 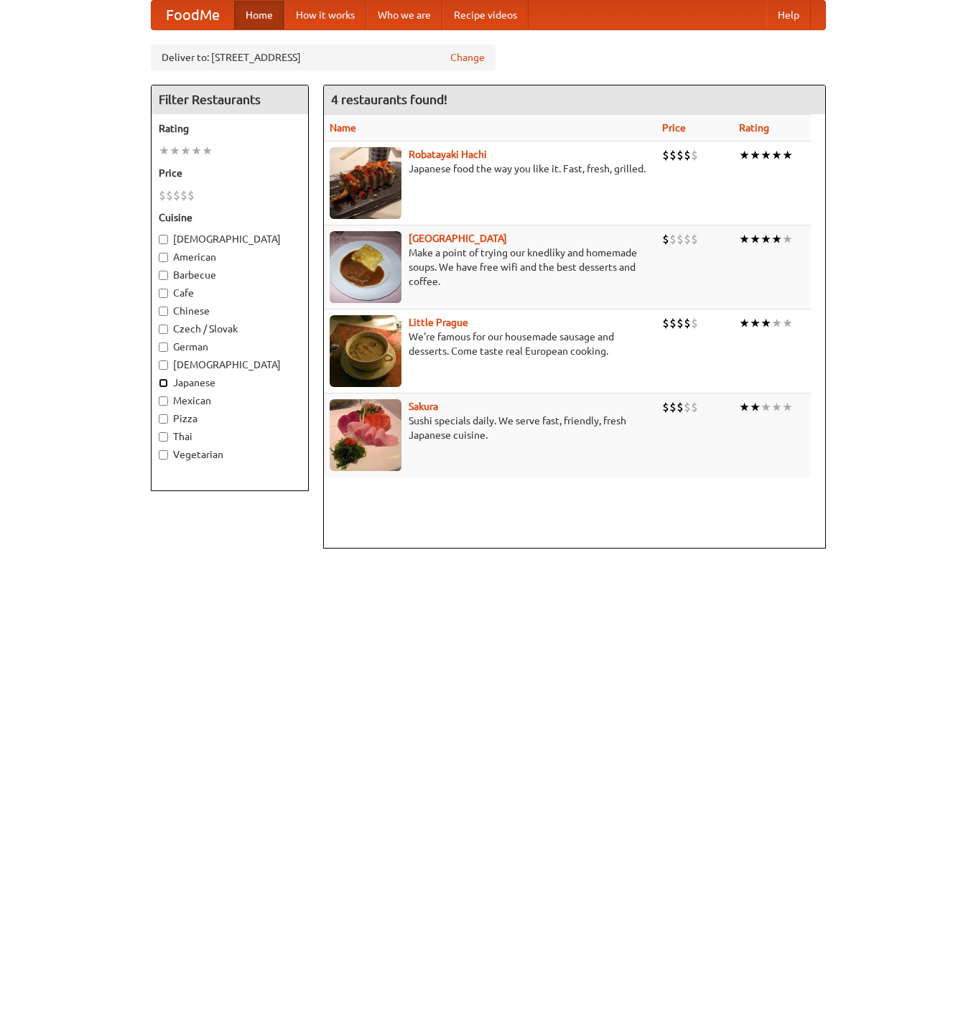 I want to click on b: Robatayaki Hachi, so click(x=447, y=154).